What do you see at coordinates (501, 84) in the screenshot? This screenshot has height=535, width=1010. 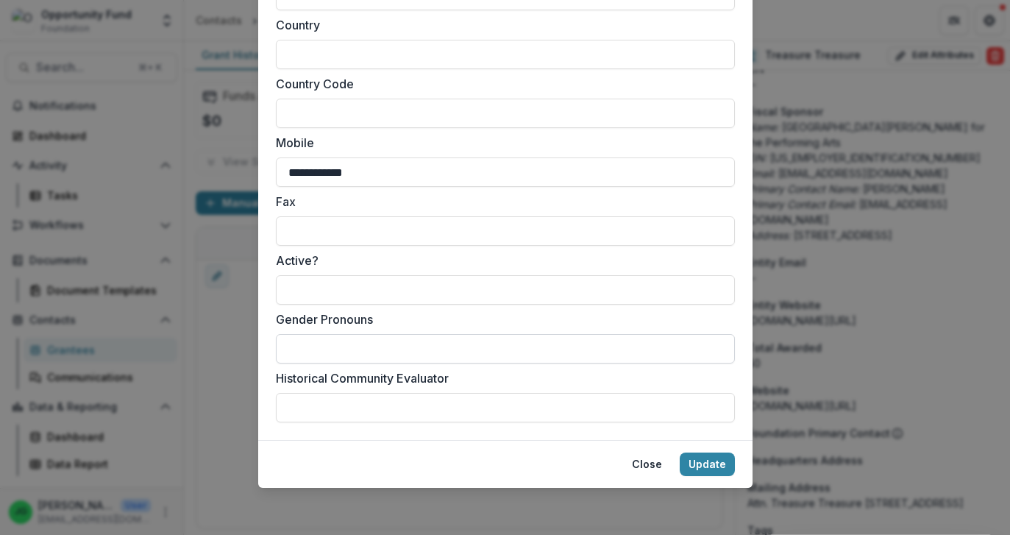 I see `label: Country Code` at bounding box center [501, 84].